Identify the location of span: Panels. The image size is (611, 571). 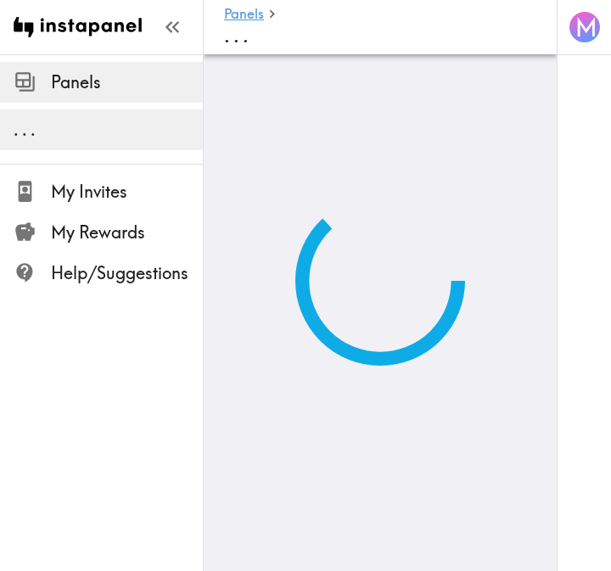
(126, 82).